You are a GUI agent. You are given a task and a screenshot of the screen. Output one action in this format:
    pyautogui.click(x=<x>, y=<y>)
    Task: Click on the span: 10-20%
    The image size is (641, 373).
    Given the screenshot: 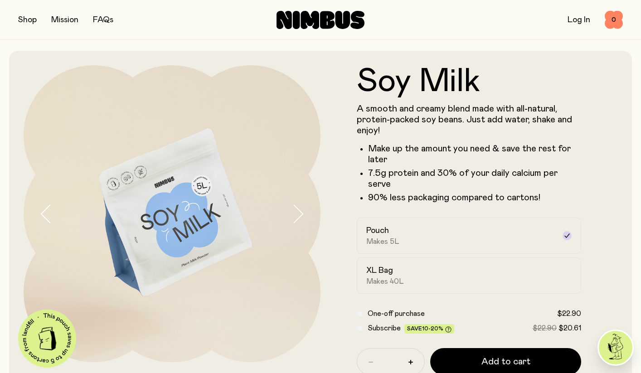 What is the action you would take?
    pyautogui.click(x=432, y=329)
    